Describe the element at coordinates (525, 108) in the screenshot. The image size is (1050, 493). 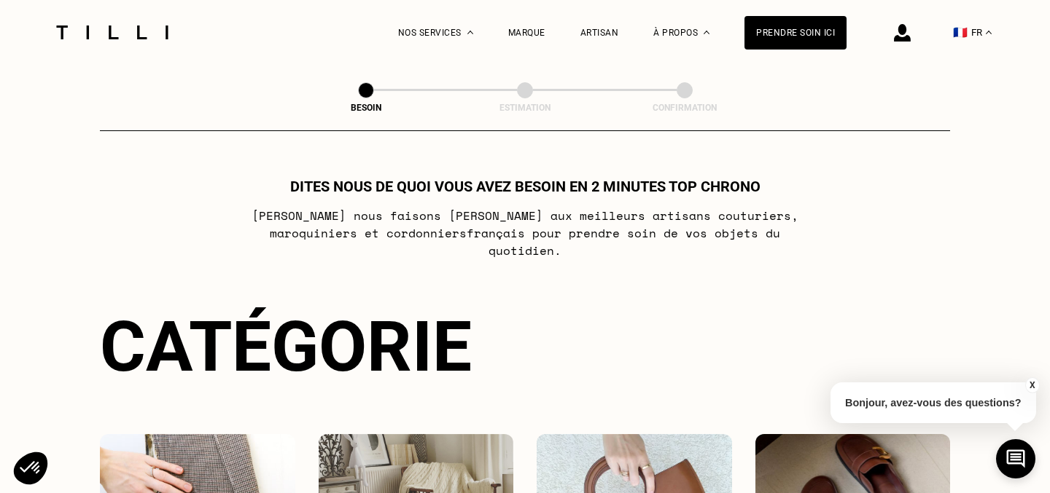
I see `div: Estimation` at that location.